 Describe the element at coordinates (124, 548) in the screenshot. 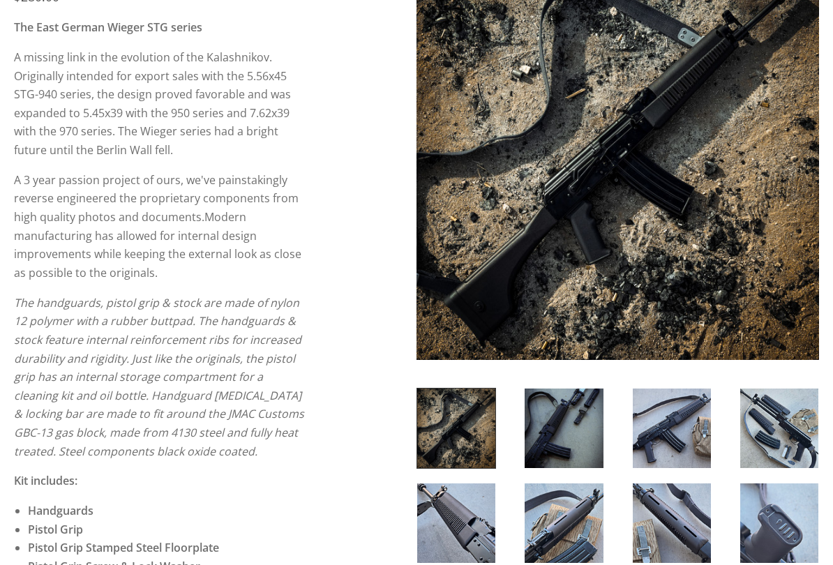

I see `strong: Pistol Grip Stamped Steel Floorplate` at that location.